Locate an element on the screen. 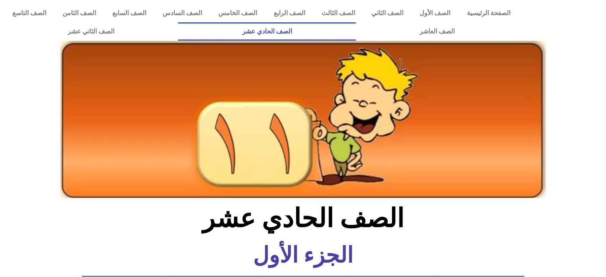 The width and height of the screenshot is (606, 277). a: الصف الثالث is located at coordinates (338, 13).